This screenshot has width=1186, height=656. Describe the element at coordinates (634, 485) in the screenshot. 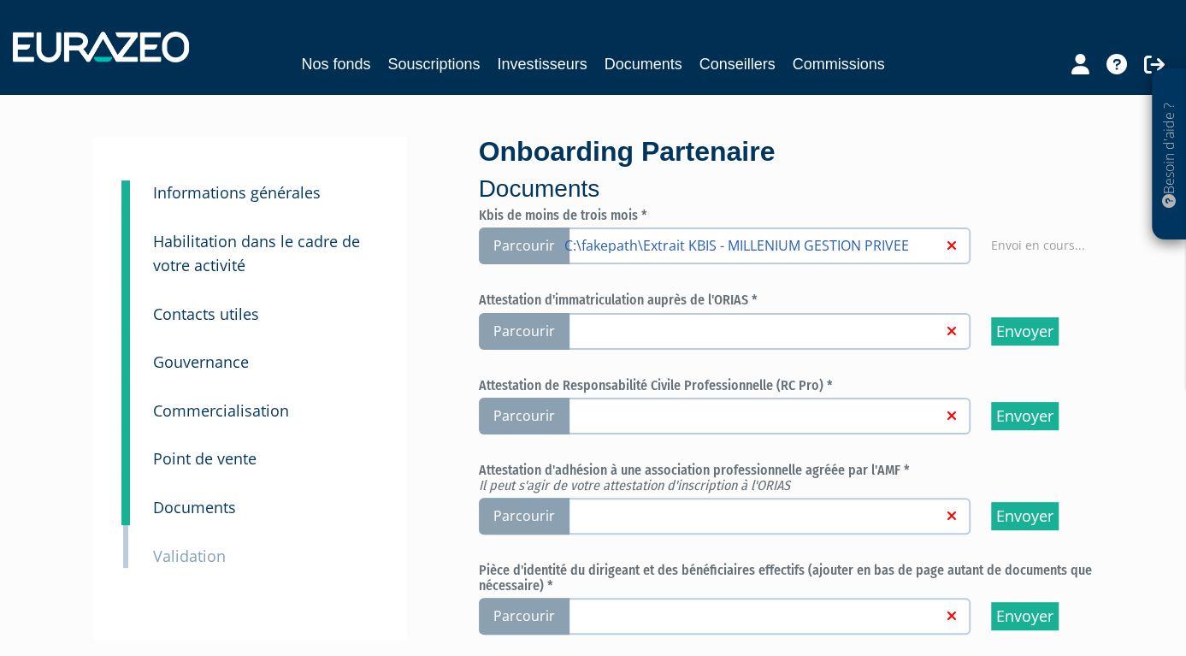

I see `em: Il peut s'agir de votre attestation d'inscription à l'ORIAS` at that location.